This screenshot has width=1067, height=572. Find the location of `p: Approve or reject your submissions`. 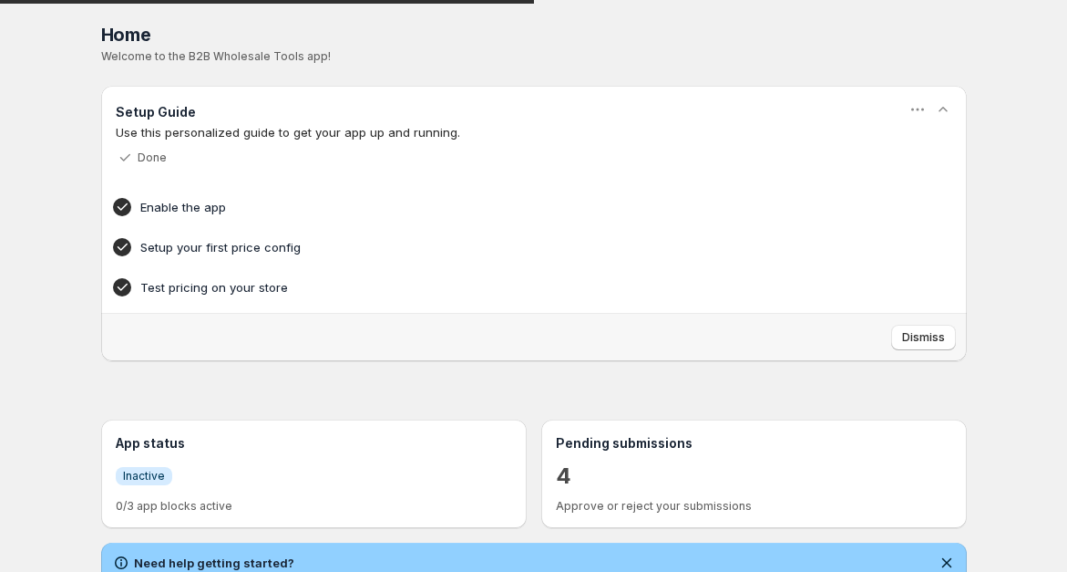

p: Approve or reject your submissions is located at coordinates (754, 506).